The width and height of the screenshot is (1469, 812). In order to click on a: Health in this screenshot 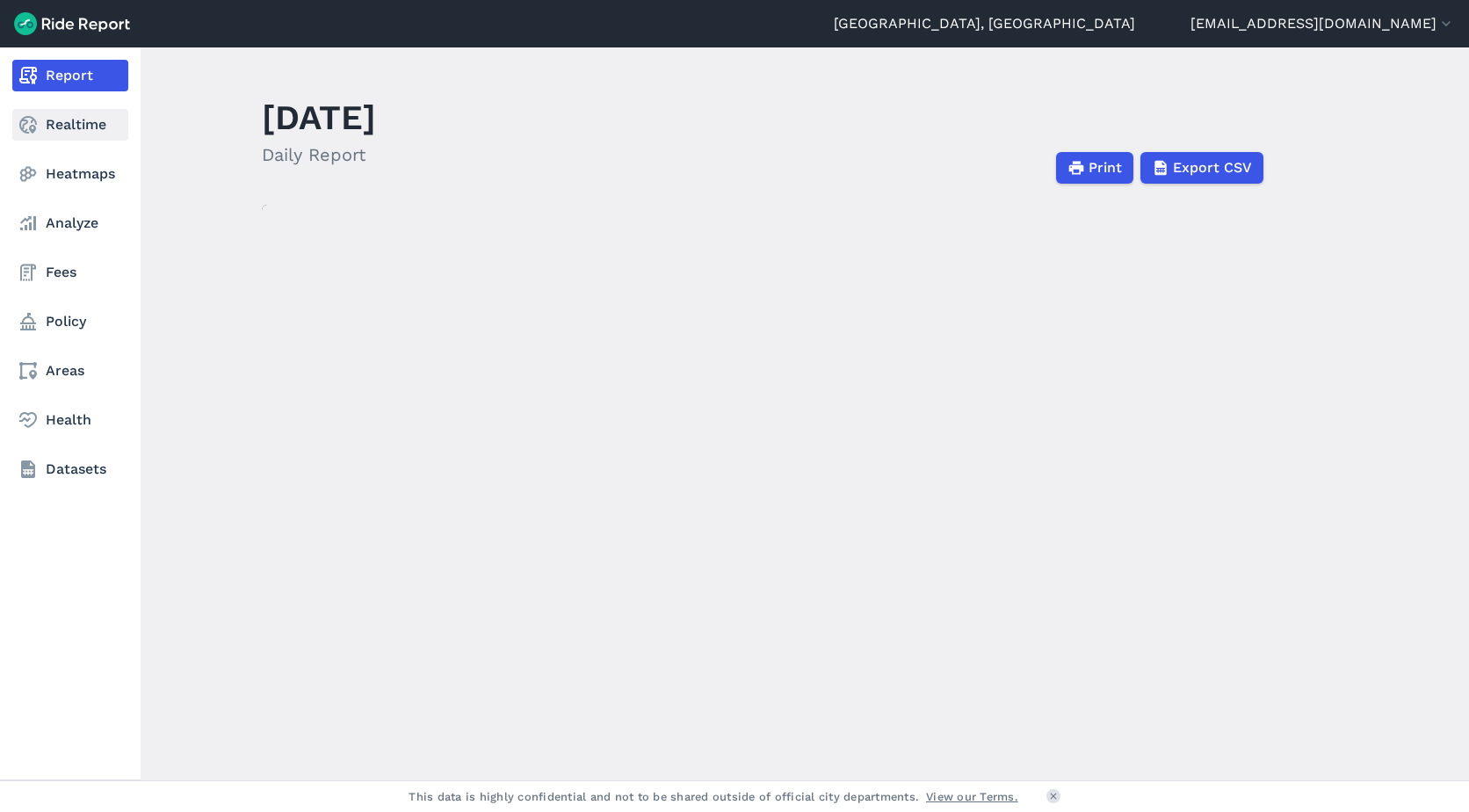, I will do `click(70, 419)`.